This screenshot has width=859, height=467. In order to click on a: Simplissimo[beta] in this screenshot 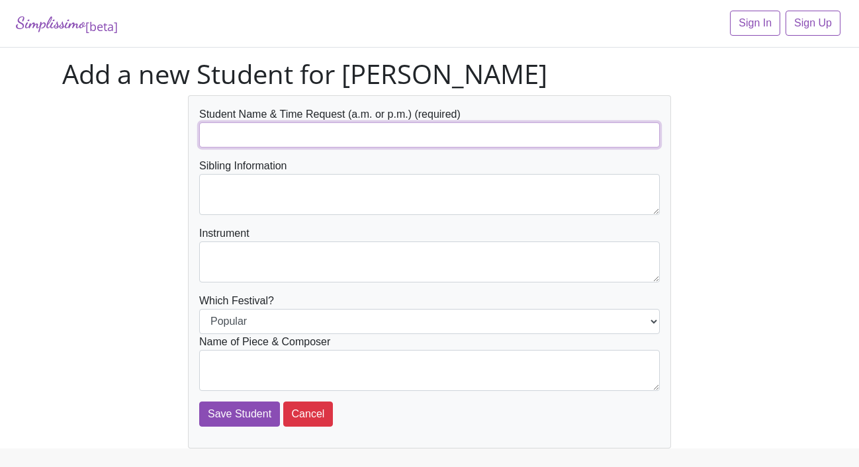, I will do `click(67, 23)`.